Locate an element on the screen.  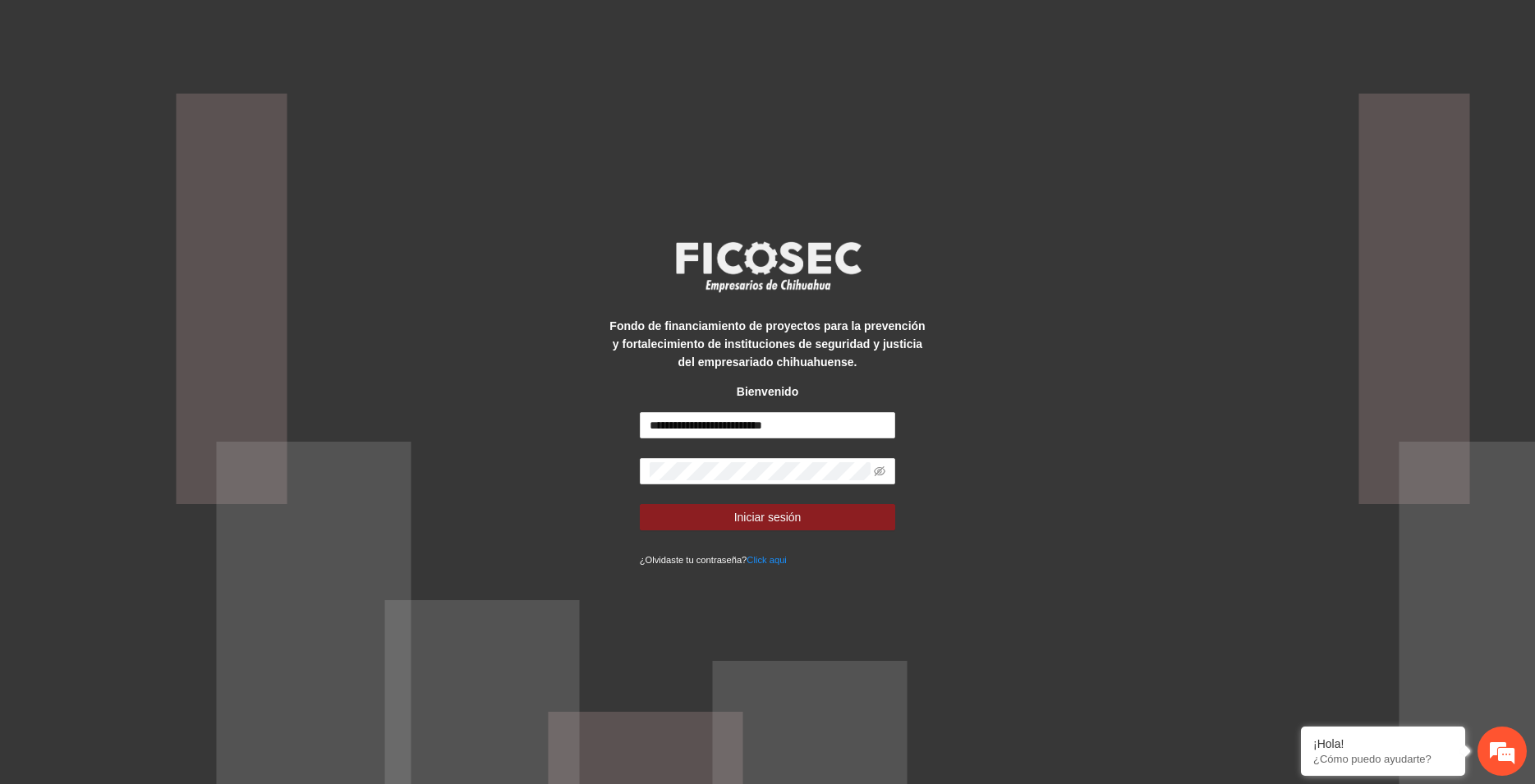
strong: Bienvenido is located at coordinates (768, 392).